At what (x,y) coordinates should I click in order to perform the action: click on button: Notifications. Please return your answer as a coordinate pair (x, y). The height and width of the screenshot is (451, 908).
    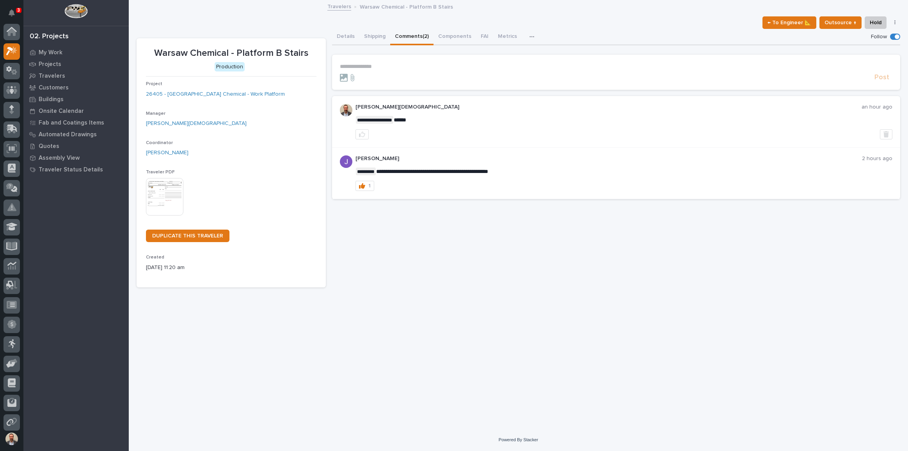
    Looking at the image, I should click on (12, 13).